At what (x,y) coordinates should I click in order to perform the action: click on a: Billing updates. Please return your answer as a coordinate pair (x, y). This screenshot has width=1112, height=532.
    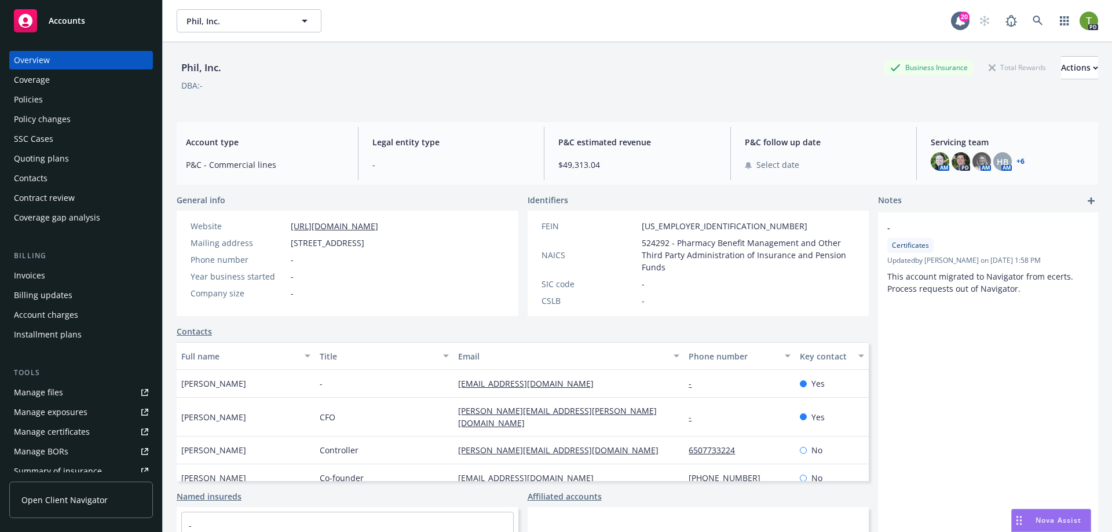
    Looking at the image, I should click on (81, 295).